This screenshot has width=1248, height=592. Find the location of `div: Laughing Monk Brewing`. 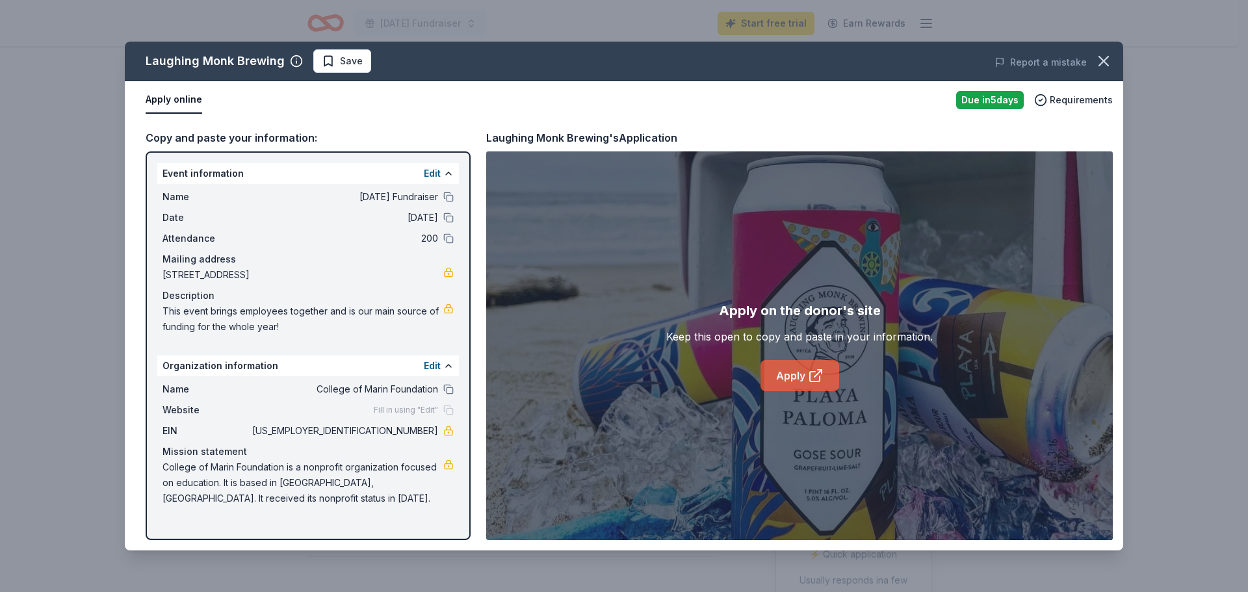

div: Laughing Monk Brewing is located at coordinates (215, 61).